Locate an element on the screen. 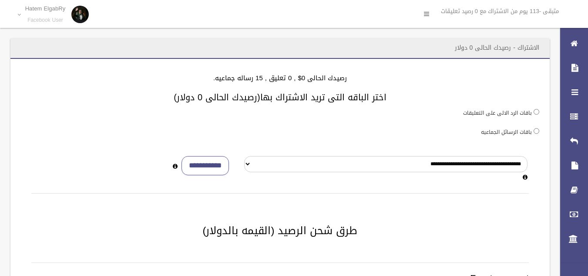 The height and width of the screenshot is (276, 588). header: الاشتراك - رصيدك الحالى 0 دولار is located at coordinates (497, 47).